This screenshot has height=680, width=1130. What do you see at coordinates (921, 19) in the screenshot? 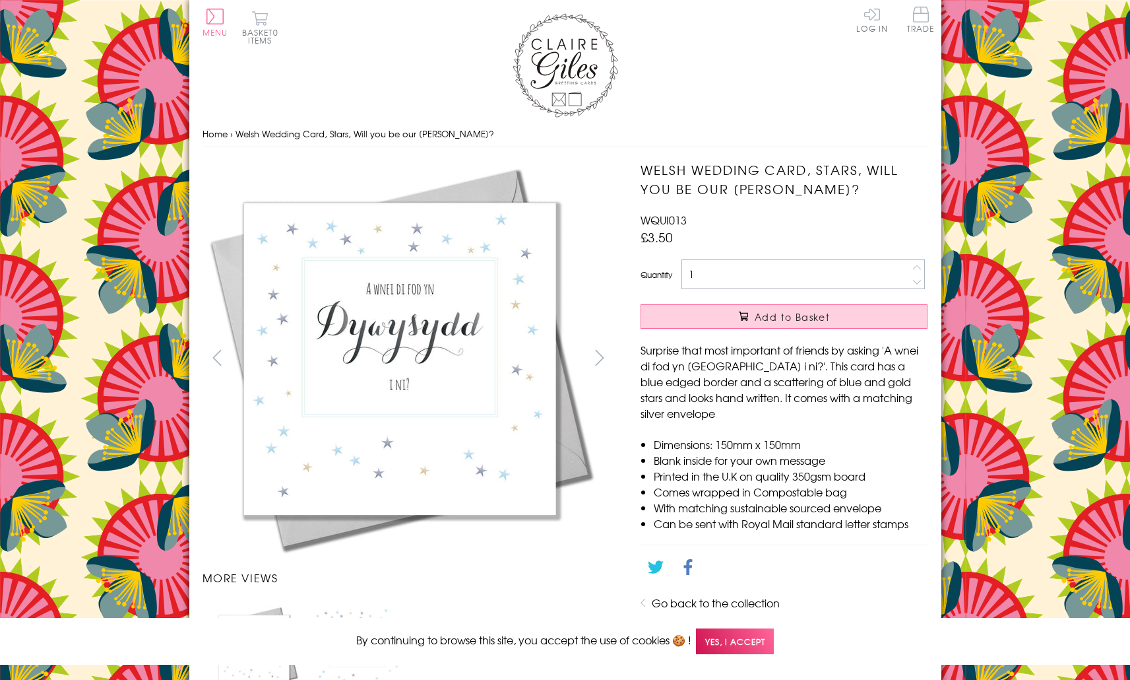
I see `span: Trade` at bounding box center [921, 19].